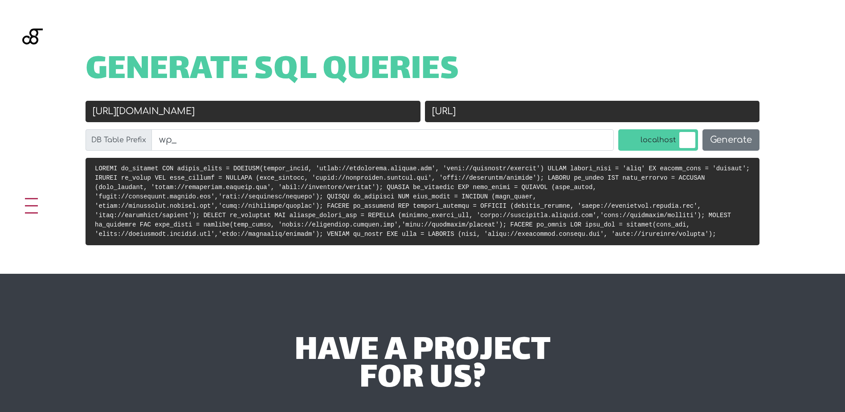 This screenshot has width=845, height=412. Describe the element at coordinates (383, 140) in the screenshot. I see `input: wp_` at that location.